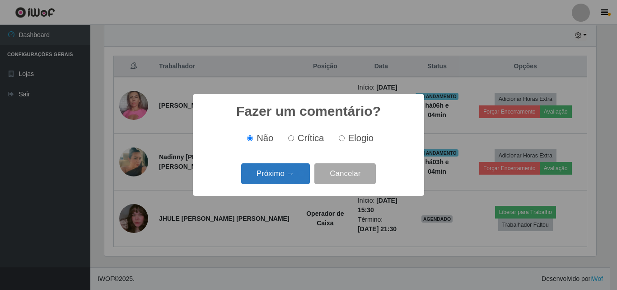 This screenshot has width=617, height=290. Describe the element at coordinates (291, 138) in the screenshot. I see `input: Crítica` at that location.